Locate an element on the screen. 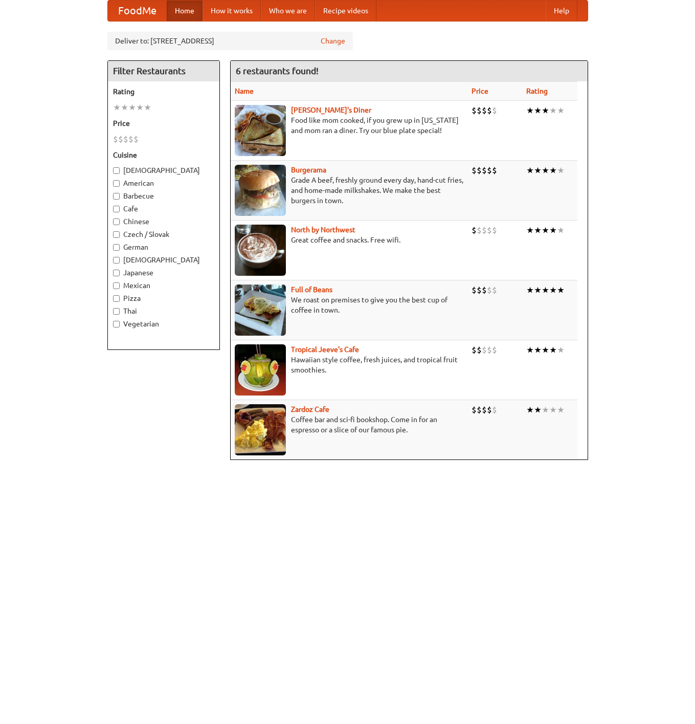 This screenshot has width=695, height=724. a: Full of Beans is located at coordinates (312, 290).